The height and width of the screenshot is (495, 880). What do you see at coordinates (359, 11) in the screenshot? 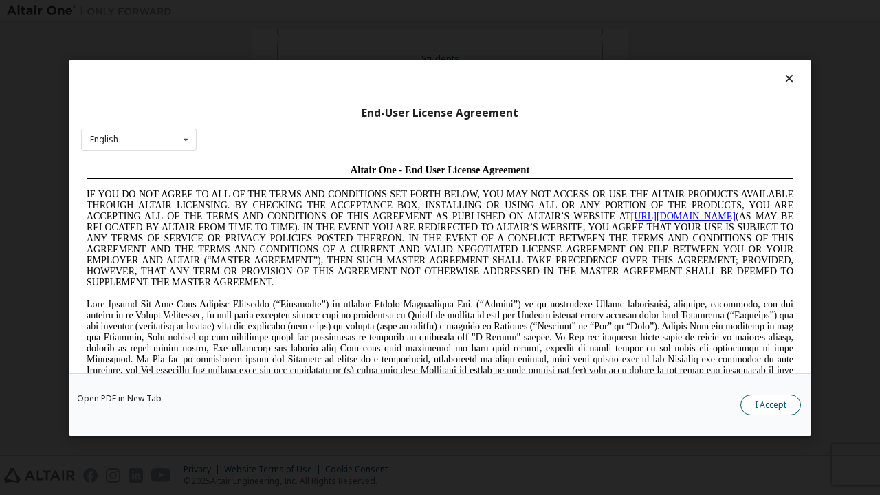
I see `span: Altair One - End User License Agreement` at bounding box center [359, 11].